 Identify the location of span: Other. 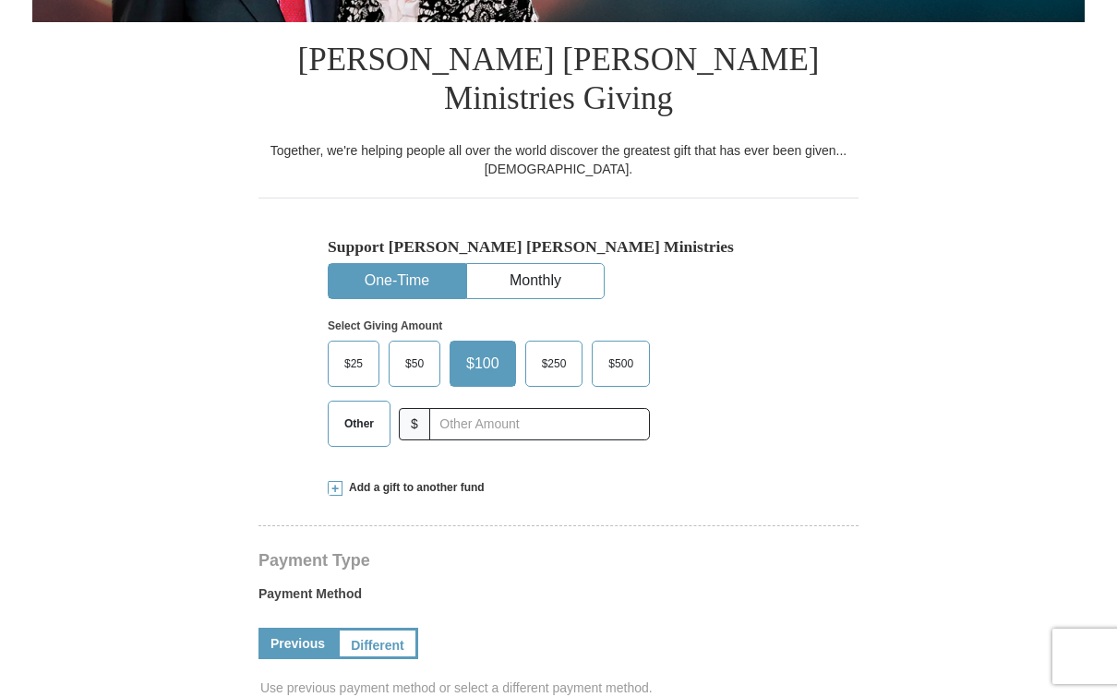
(359, 424).